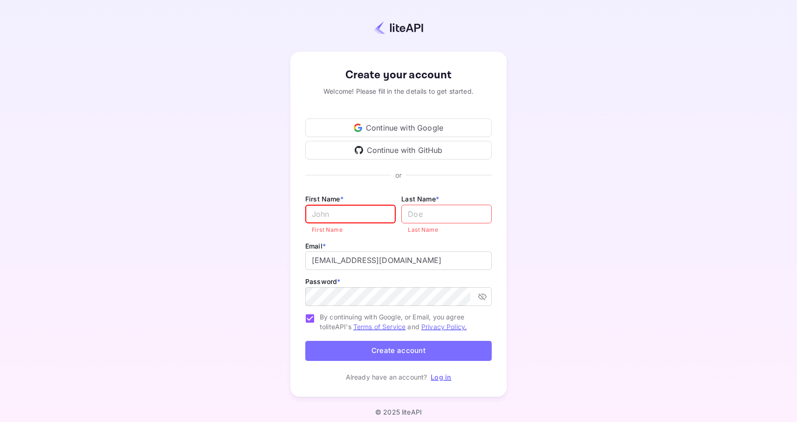 The image size is (797, 422). What do you see at coordinates (482, 296) in the screenshot?
I see `button: toggle password visibility` at bounding box center [482, 296].